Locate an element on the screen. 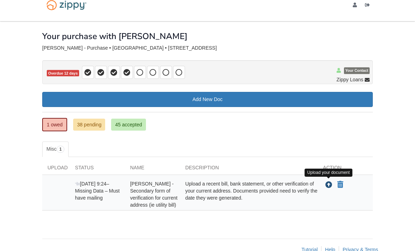  a: Log out is located at coordinates (369, 6).